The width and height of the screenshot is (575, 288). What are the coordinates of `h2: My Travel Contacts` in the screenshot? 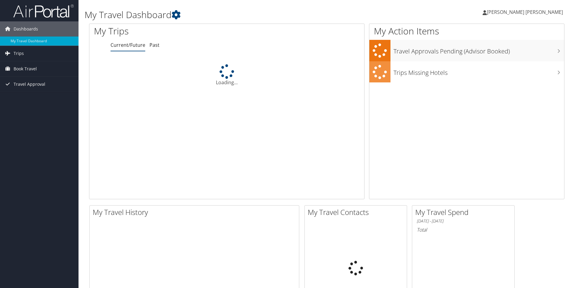 It's located at (357, 212).